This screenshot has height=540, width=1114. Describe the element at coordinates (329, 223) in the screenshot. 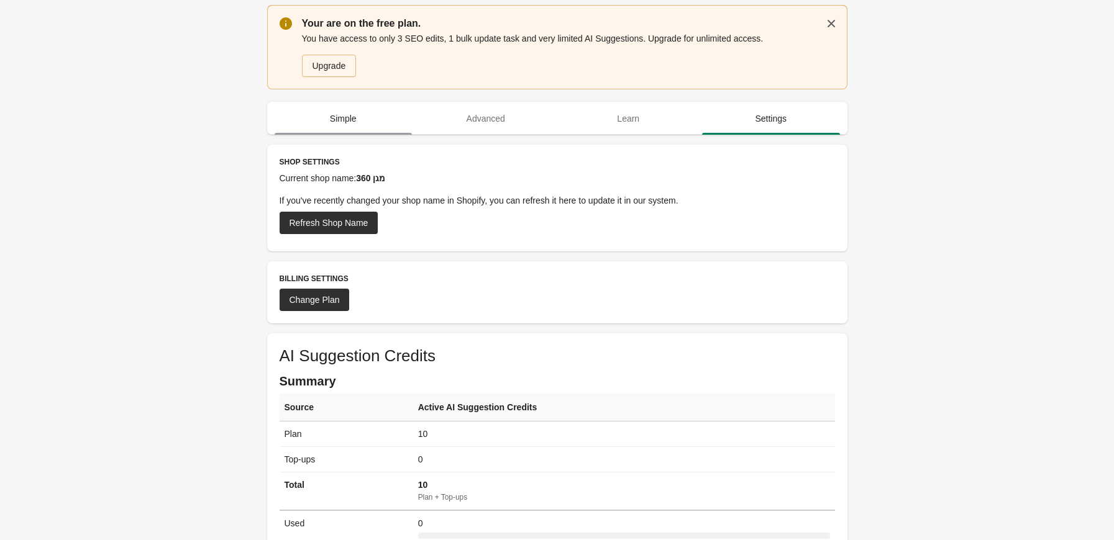

I see `button: Refresh Shop Name` at that location.